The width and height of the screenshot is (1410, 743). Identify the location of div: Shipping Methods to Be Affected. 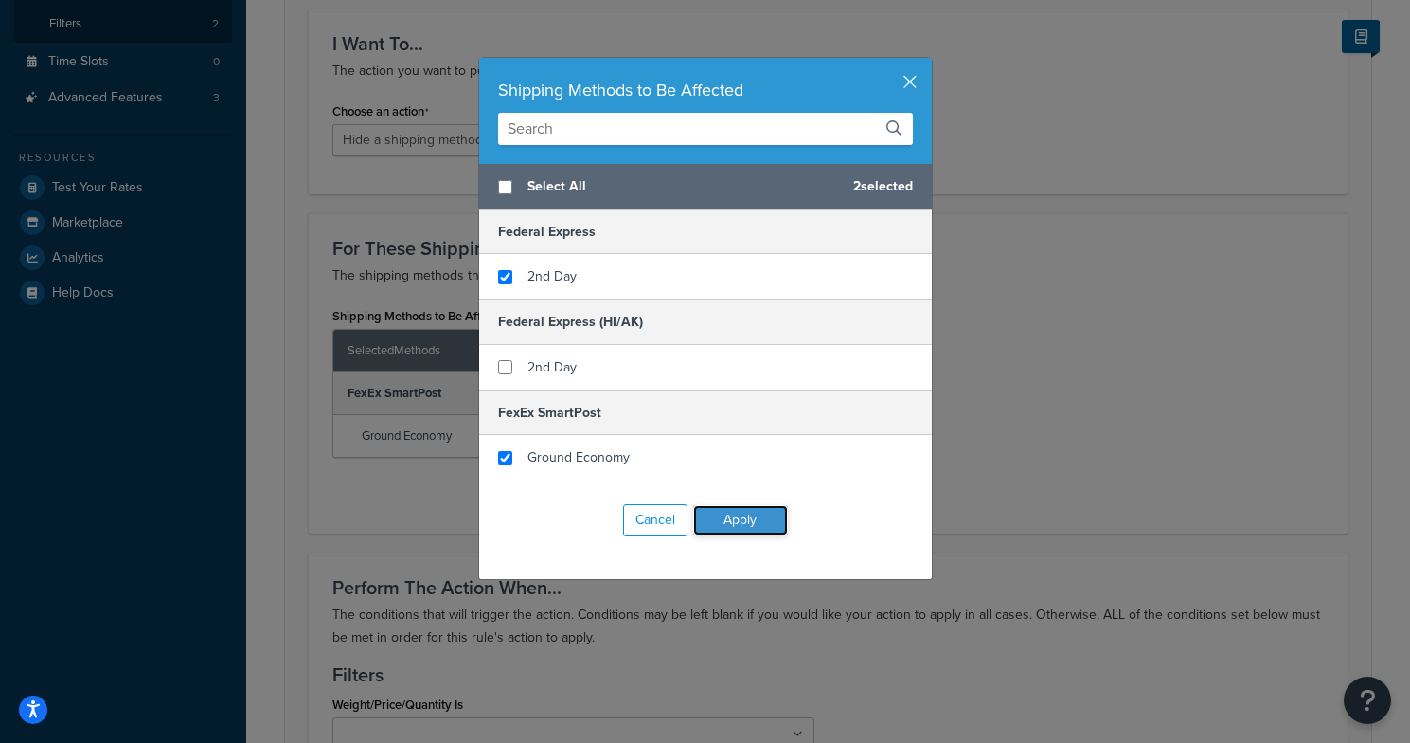
(706, 90).